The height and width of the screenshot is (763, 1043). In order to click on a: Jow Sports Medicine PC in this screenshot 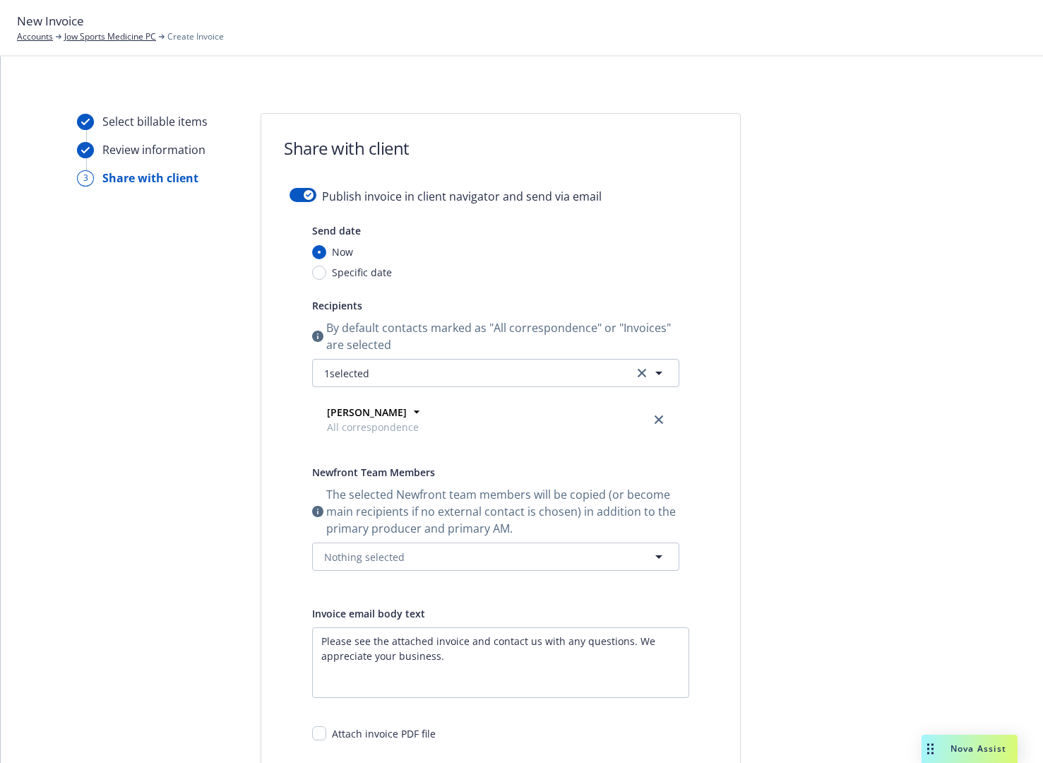, I will do `click(110, 37)`.